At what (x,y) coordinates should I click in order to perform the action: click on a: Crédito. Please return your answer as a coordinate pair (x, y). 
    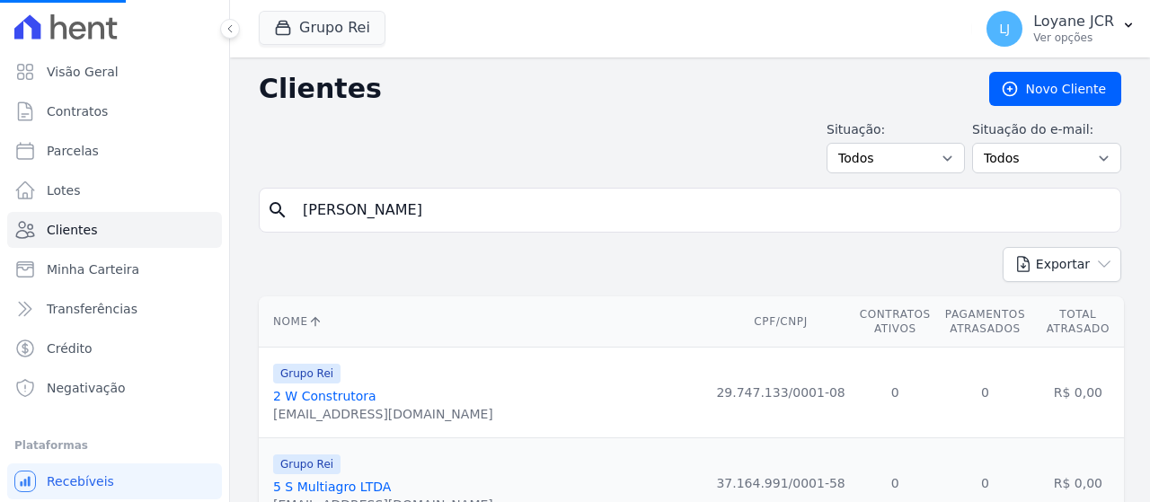
    Looking at the image, I should click on (114, 349).